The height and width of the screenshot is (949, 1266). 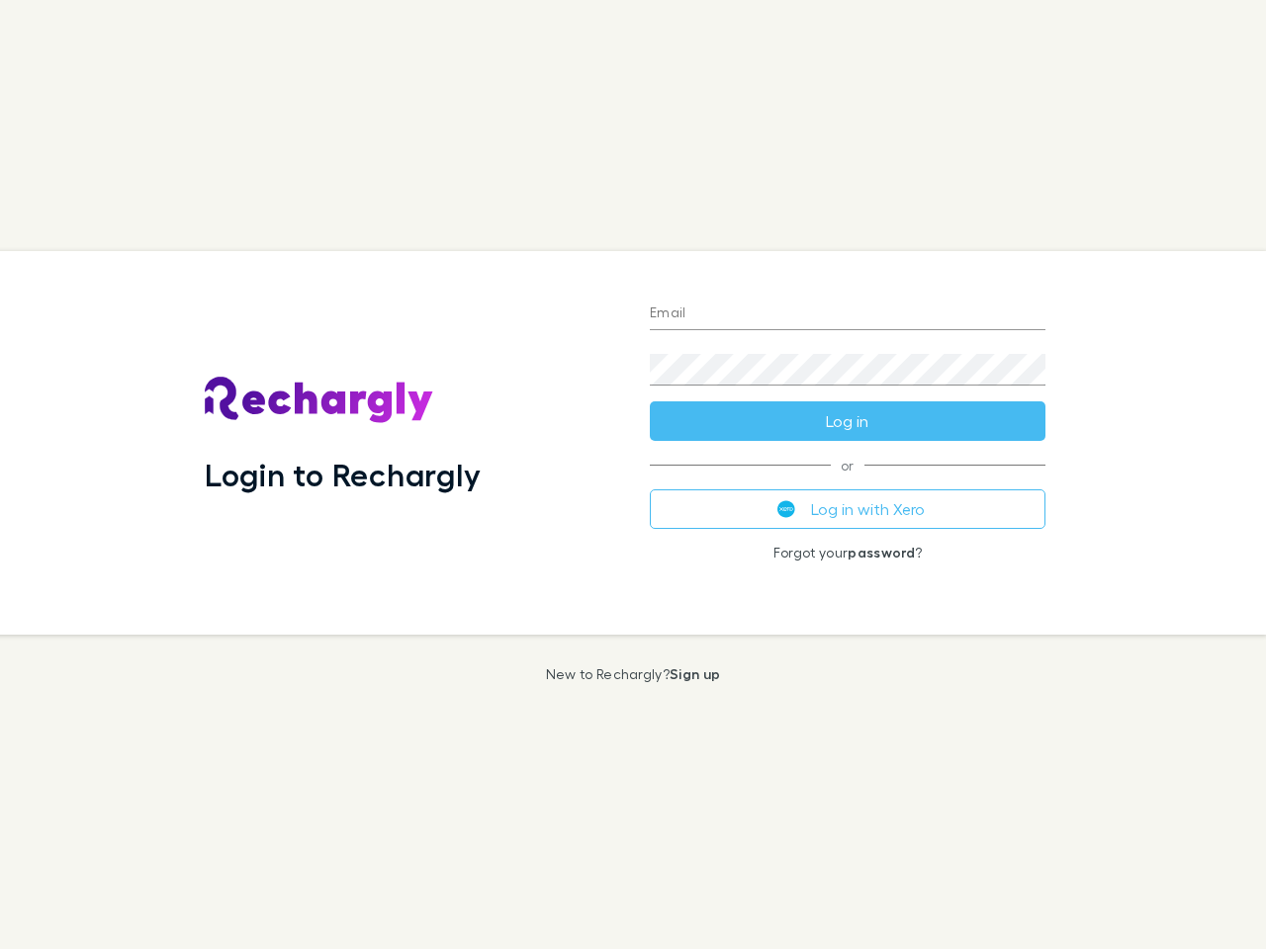 I want to click on p: Forgot your ?, so click(x=847, y=553).